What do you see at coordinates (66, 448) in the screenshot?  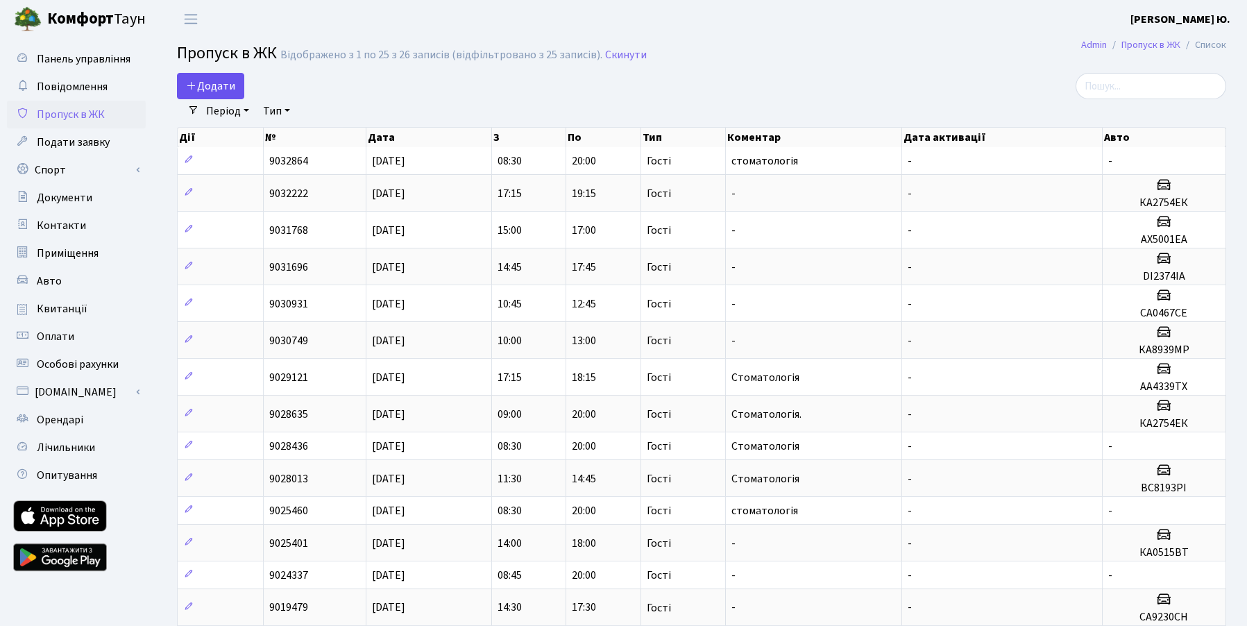 I see `span: Лічильники` at bounding box center [66, 448].